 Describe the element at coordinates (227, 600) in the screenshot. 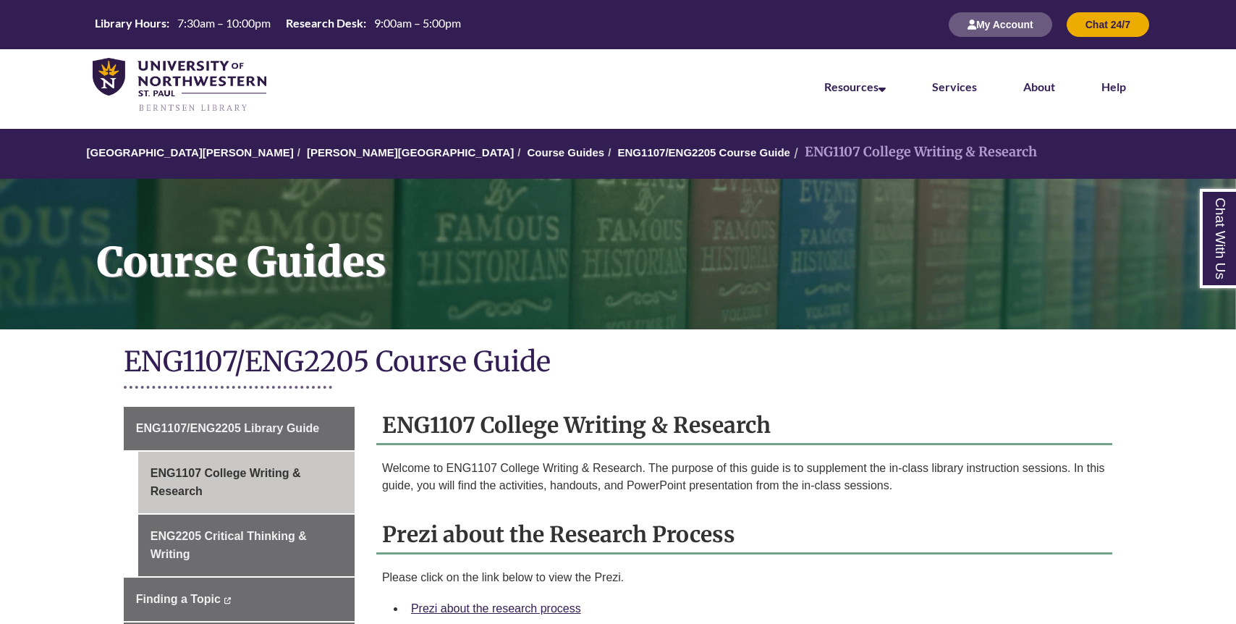

I see `i: This link opens in a new window` at that location.